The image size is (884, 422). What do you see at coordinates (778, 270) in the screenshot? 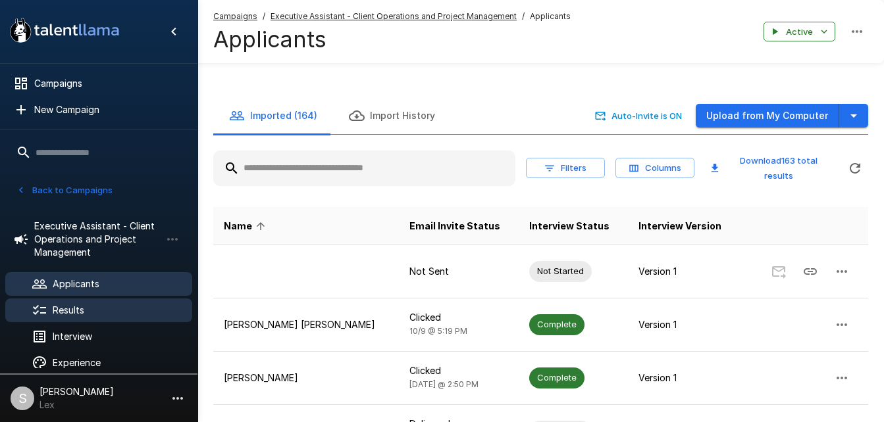
I see `span: Name and email are required to send invitation` at bounding box center [778, 270].